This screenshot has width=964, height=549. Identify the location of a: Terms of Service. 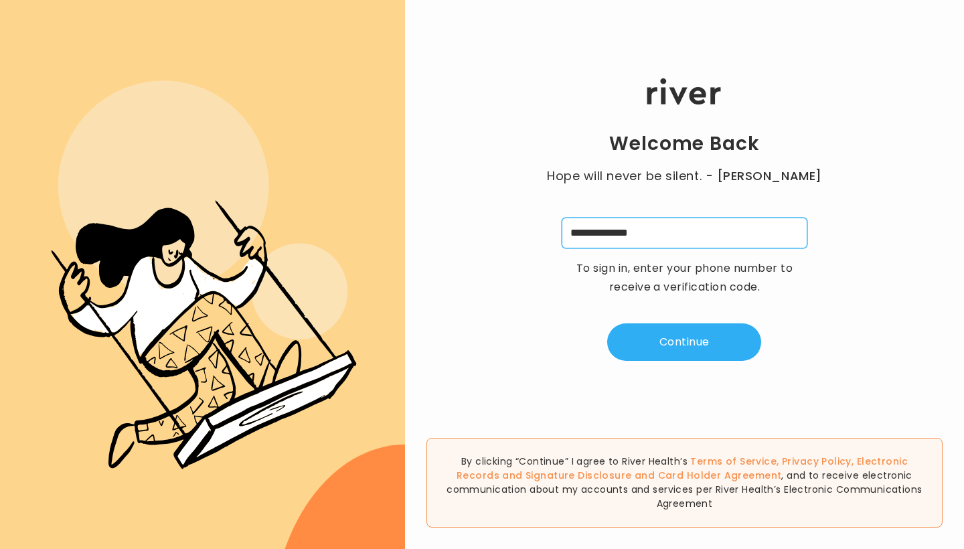
(733, 461).